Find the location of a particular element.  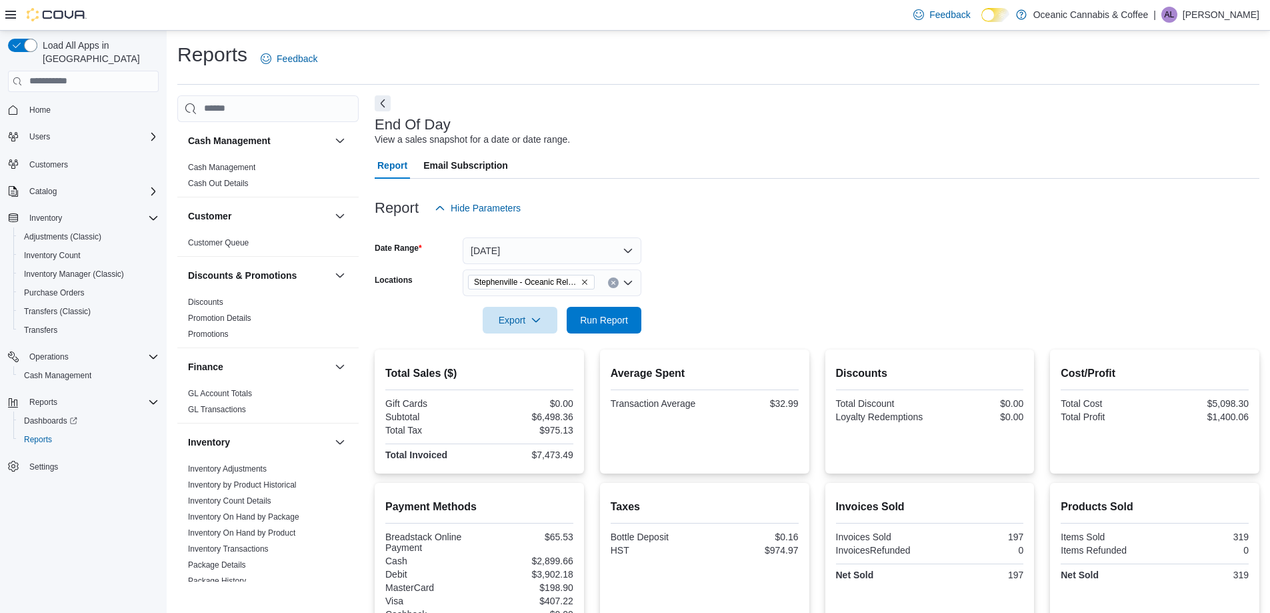

div: Cash is located at coordinates (431, 561).